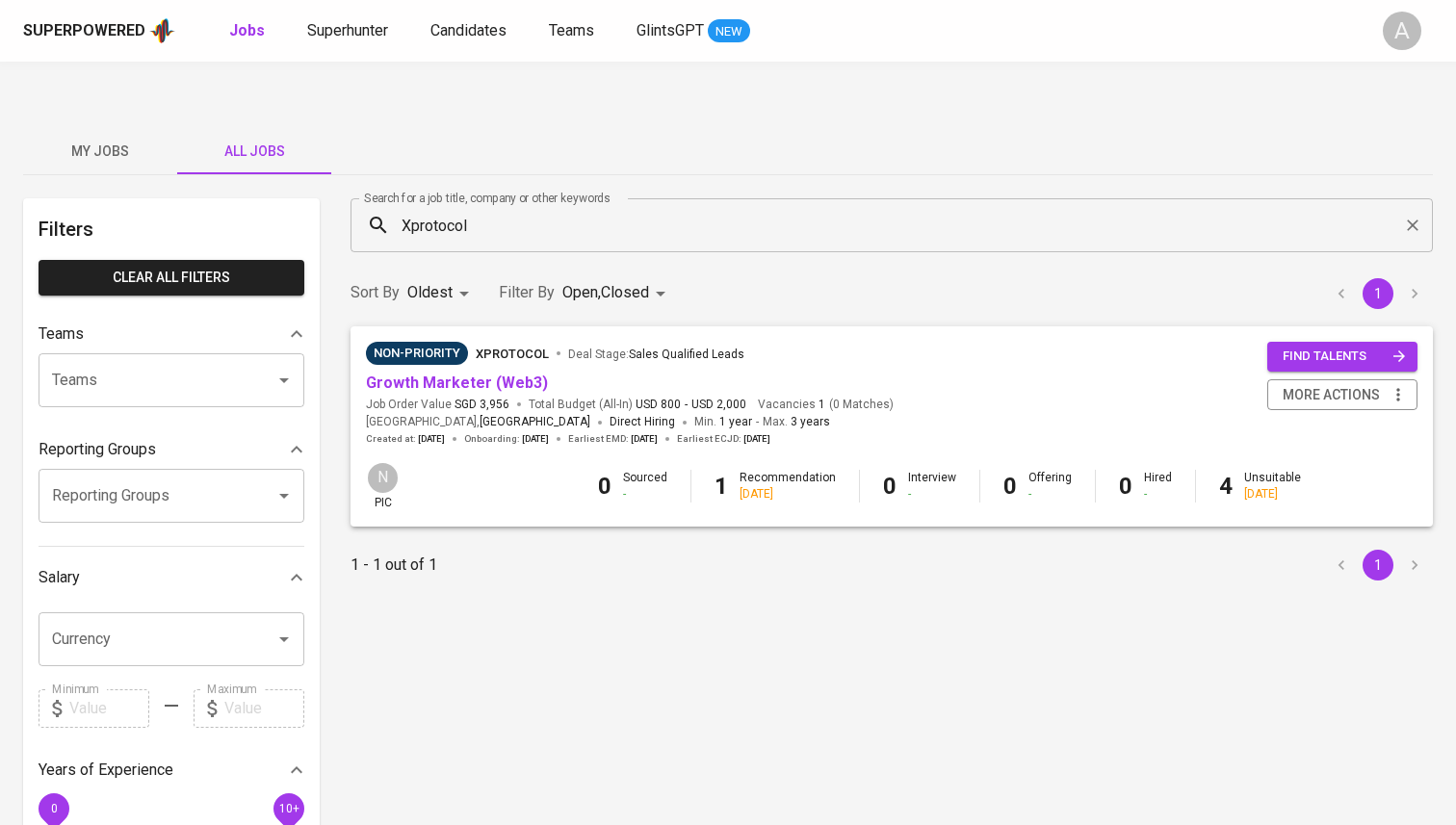 The image size is (1456, 825). I want to click on span: SGD 3,956, so click(481, 404).